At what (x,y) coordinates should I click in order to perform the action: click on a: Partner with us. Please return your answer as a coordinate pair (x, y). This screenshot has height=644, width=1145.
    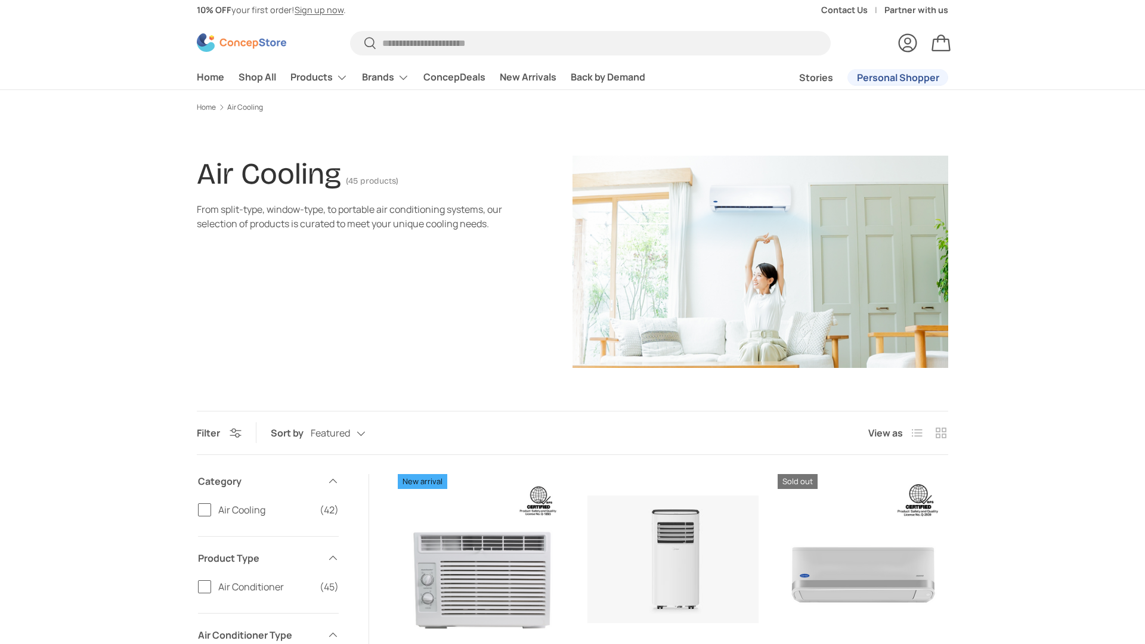
    Looking at the image, I should click on (916, 10).